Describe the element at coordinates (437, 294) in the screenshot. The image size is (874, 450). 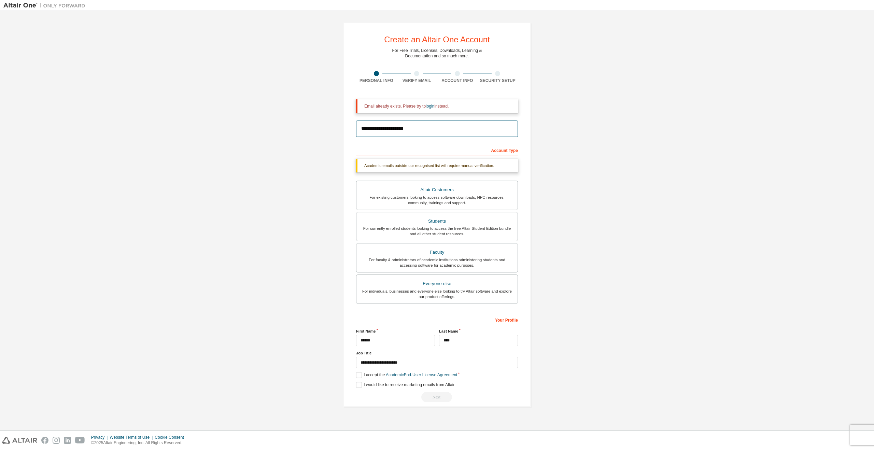
I see `div: For individuals, businesses and everyone else looking to try Altair software and explore our prod...` at that location.